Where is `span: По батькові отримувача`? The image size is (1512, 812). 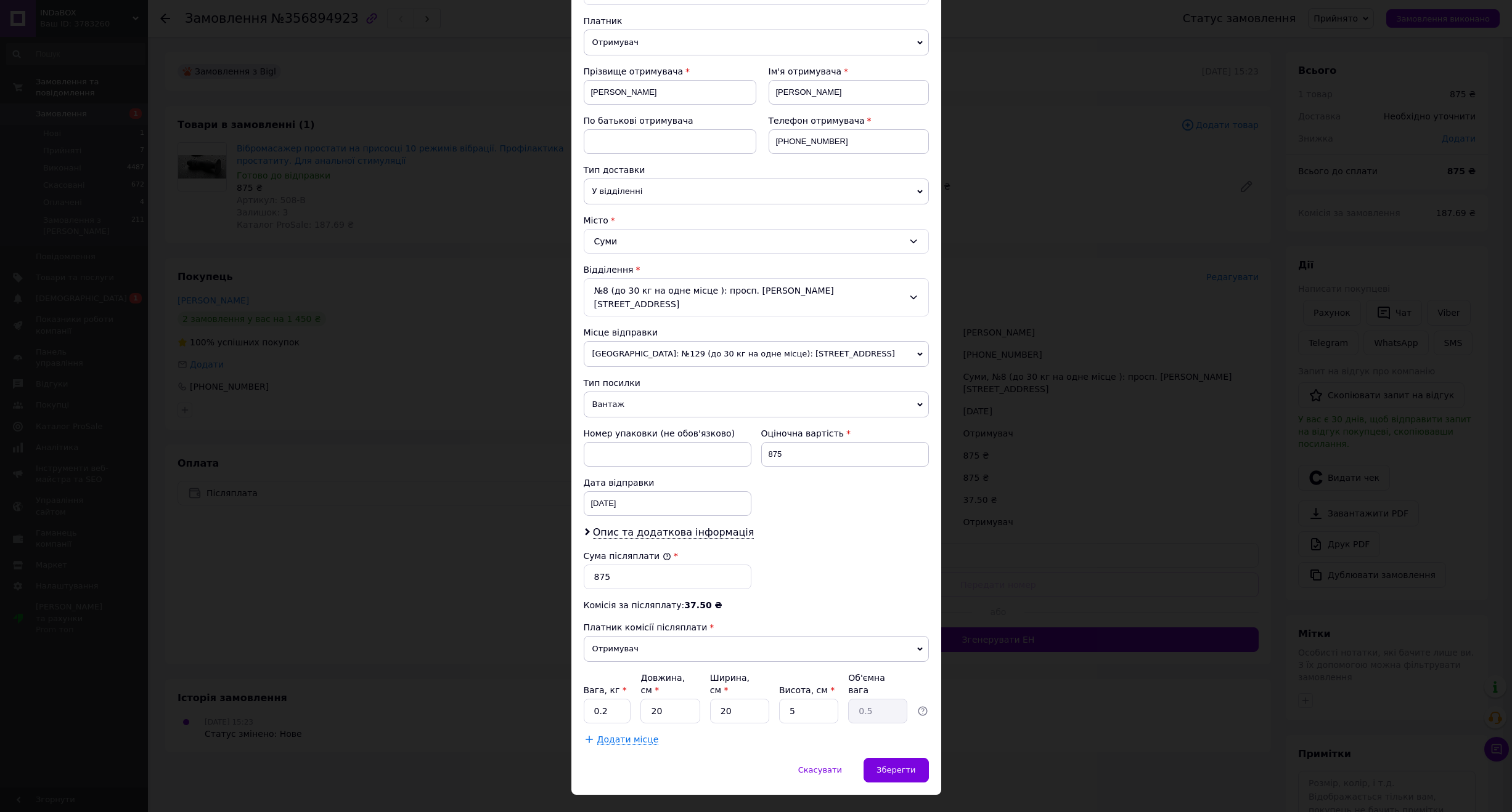 span: По батькові отримувача is located at coordinates (639, 121).